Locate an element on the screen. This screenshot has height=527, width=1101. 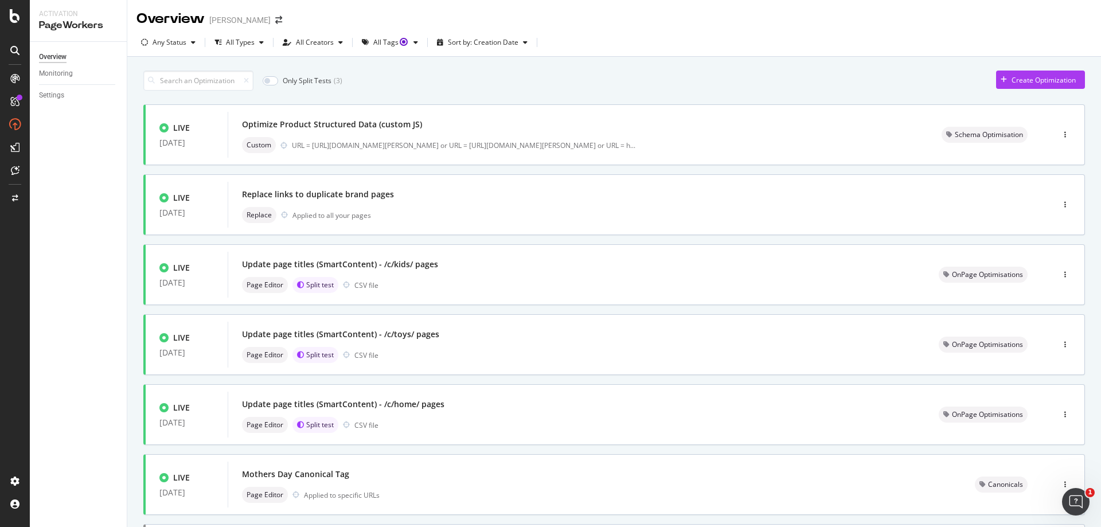
button: All Types is located at coordinates (239, 42).